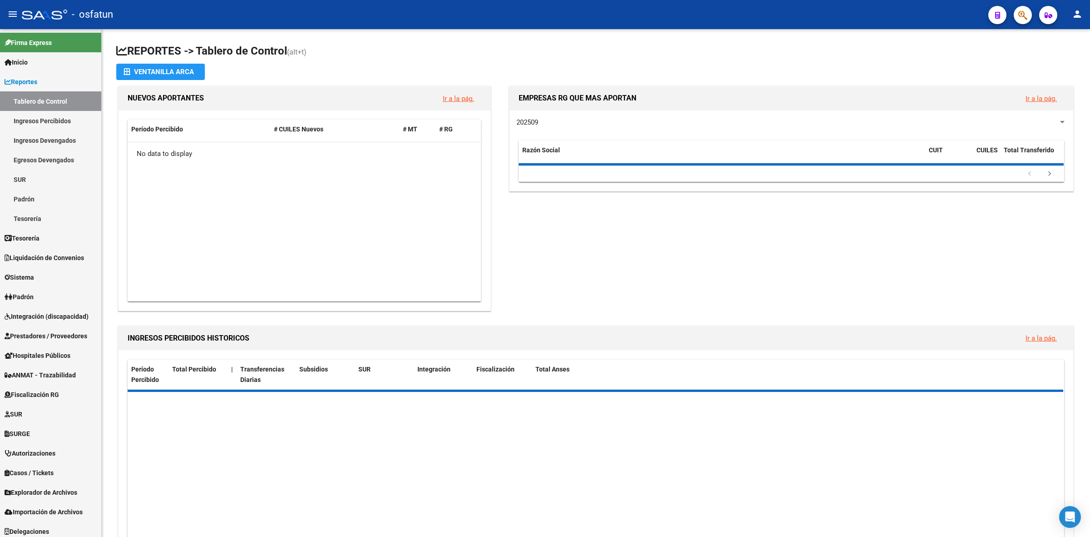 This screenshot has height=537, width=1090. What do you see at coordinates (166, 98) in the screenshot?
I see `span: NUEVOS APORTANTES` at bounding box center [166, 98].